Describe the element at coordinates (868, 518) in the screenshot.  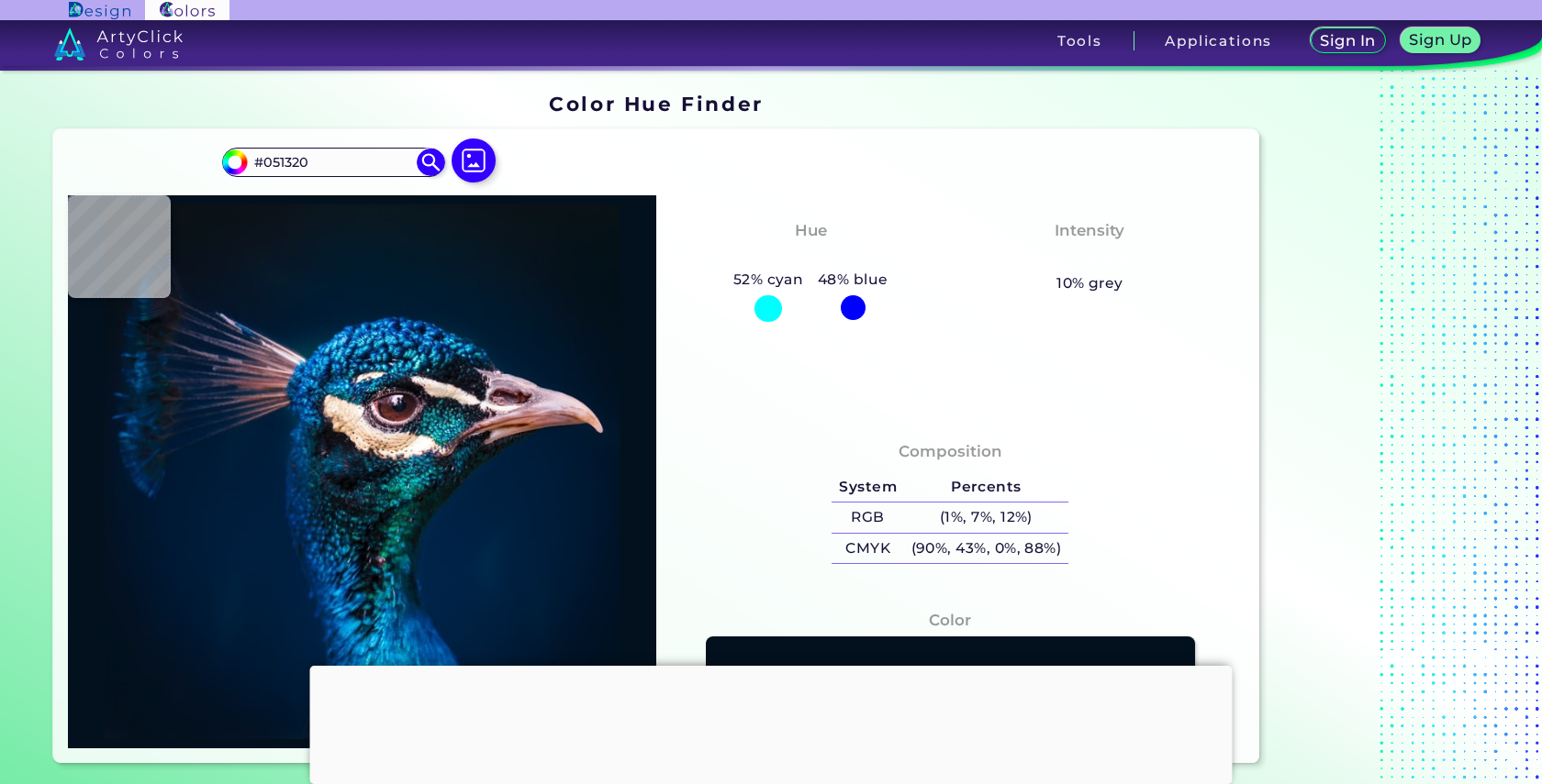
I see `h5: RGB` at that location.